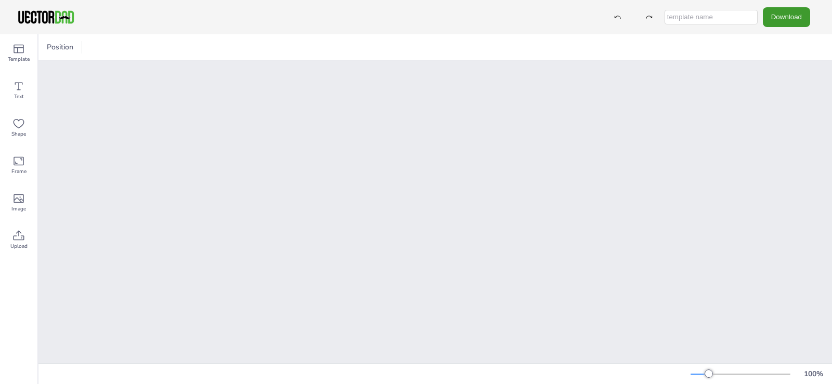 Image resolution: width=832 pixels, height=384 pixels. Describe the element at coordinates (19, 172) in the screenshot. I see `span: Frame` at that location.